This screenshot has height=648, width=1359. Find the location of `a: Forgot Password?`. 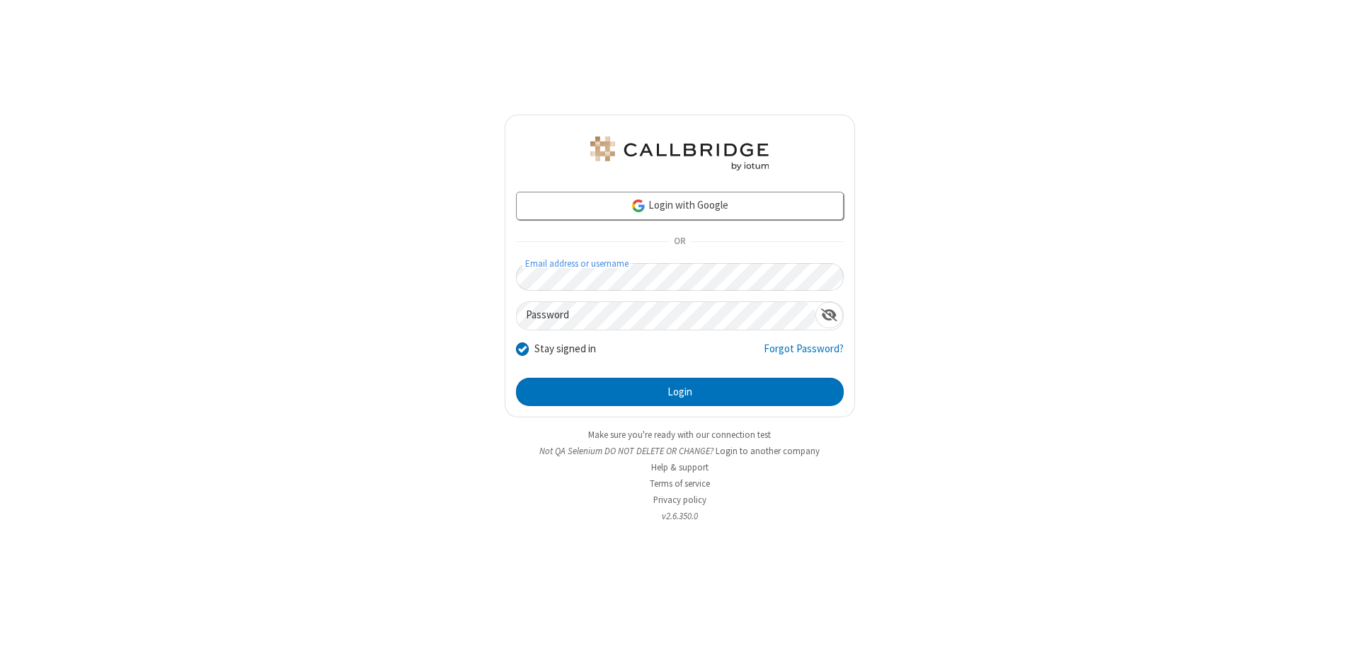

a: Forgot Password? is located at coordinates (803, 355).